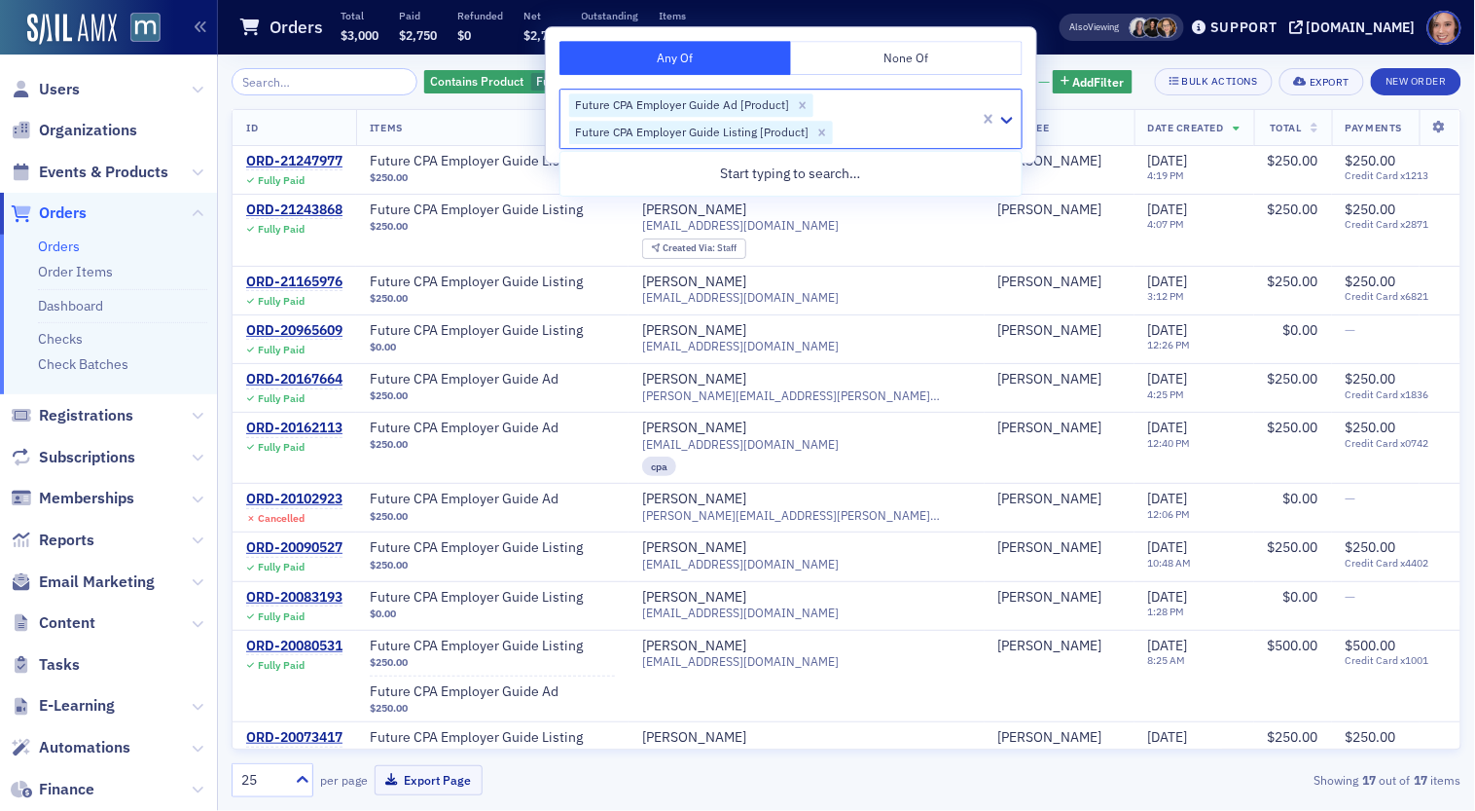 The image size is (1475, 811). I want to click on span: Credit Card x1836, so click(1396, 394).